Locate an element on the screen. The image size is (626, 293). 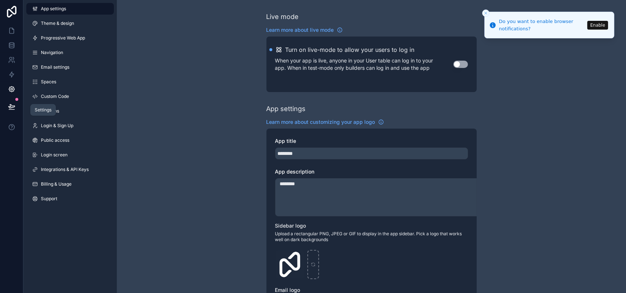
a: Learn more about customizing your app logo is located at coordinates (325, 122).